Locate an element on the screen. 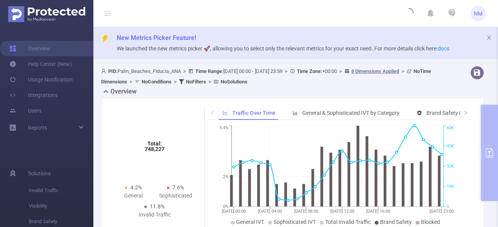  span: Visibility is located at coordinates (61, 206).